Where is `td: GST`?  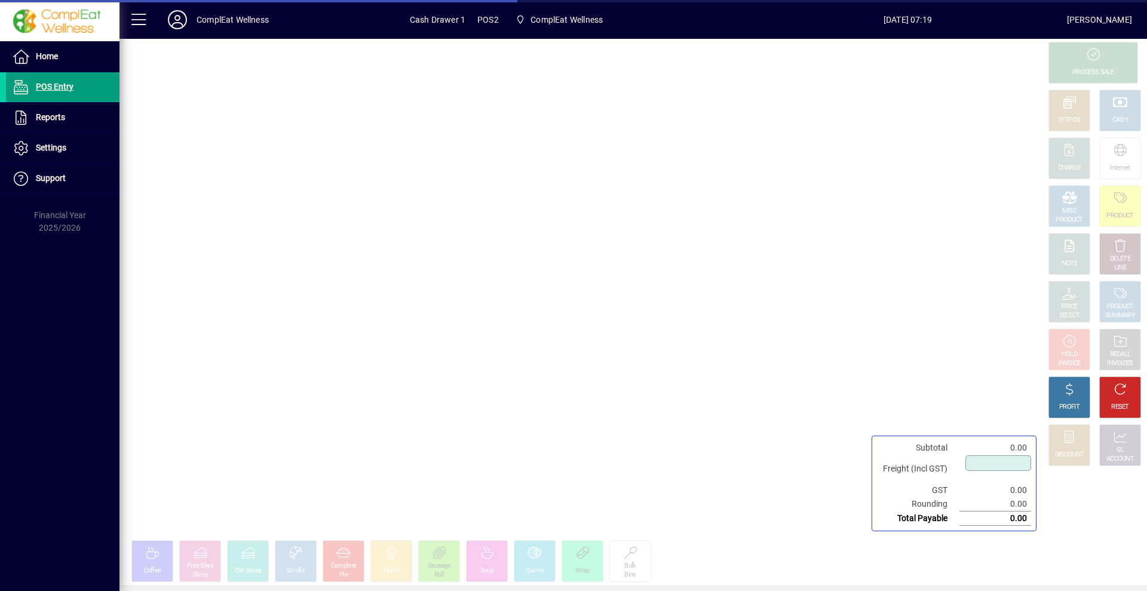
td: GST is located at coordinates (918, 490).